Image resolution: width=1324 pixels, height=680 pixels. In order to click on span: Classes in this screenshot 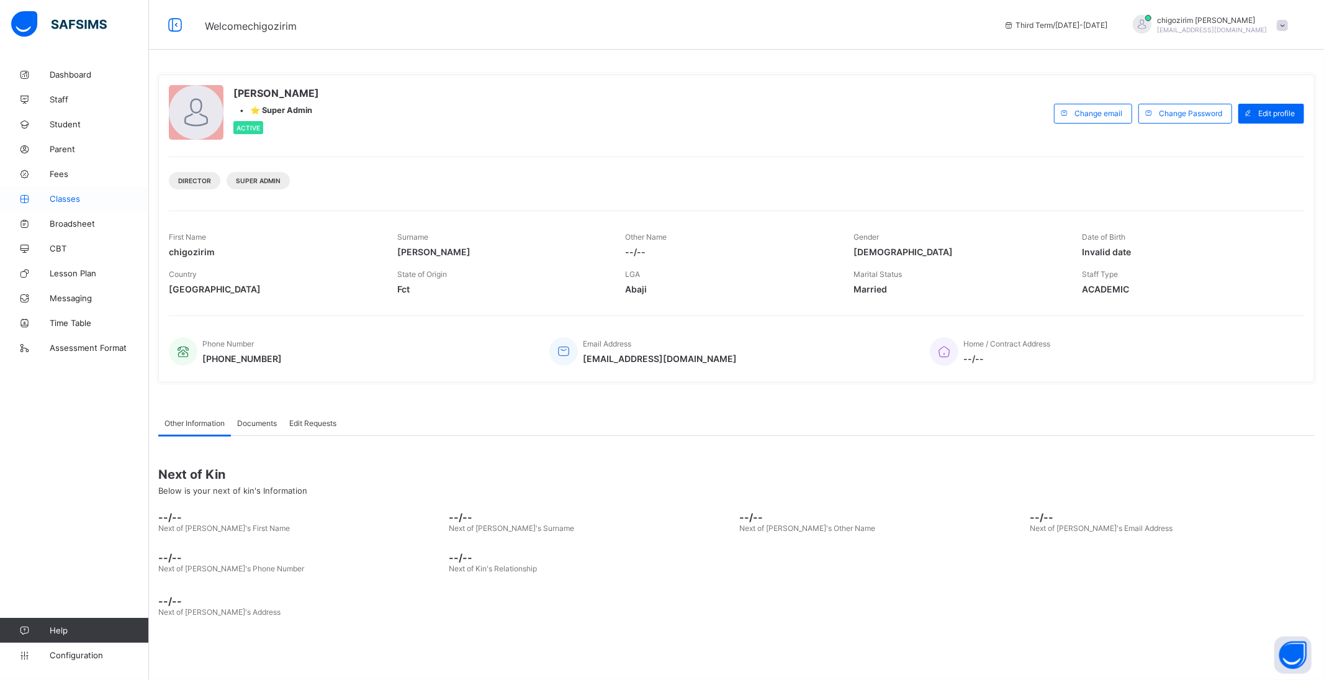, I will do `click(99, 199)`.